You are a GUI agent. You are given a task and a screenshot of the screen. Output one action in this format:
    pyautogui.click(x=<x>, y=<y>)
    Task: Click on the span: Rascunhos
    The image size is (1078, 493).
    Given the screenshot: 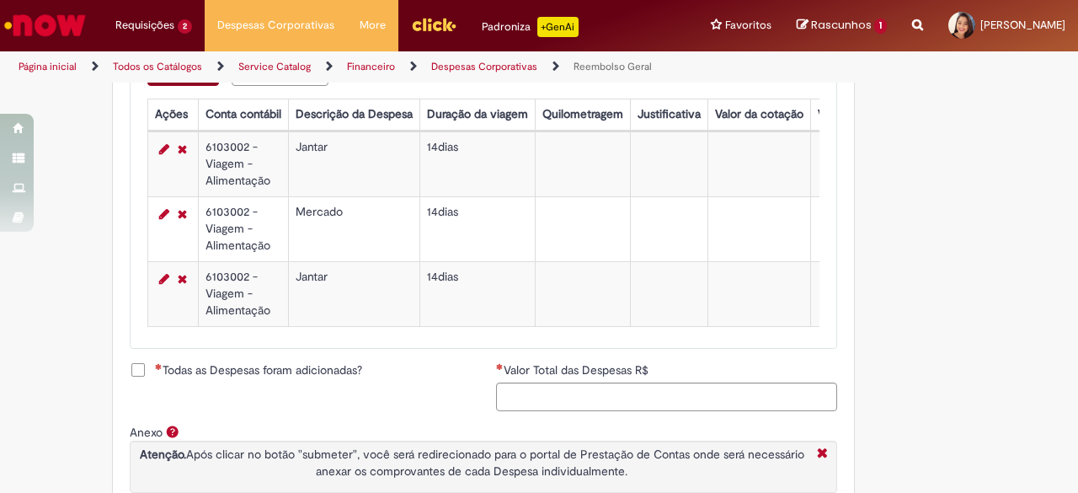 What is the action you would take?
    pyautogui.click(x=841, y=24)
    